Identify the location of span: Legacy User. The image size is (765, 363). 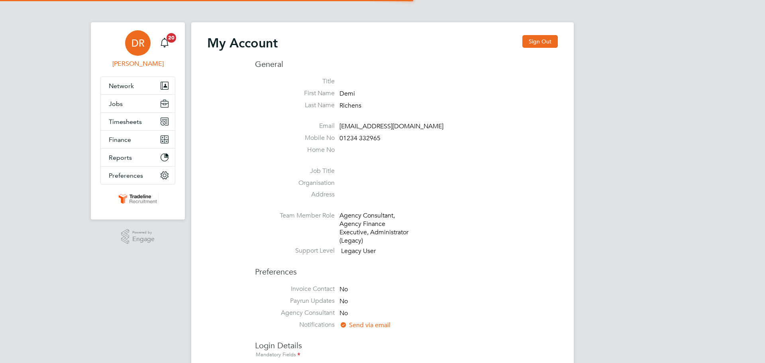
(358, 251).